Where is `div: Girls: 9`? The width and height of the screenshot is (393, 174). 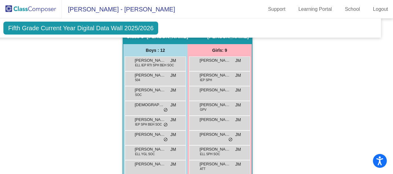 div: Girls: 9 is located at coordinates (220, 50).